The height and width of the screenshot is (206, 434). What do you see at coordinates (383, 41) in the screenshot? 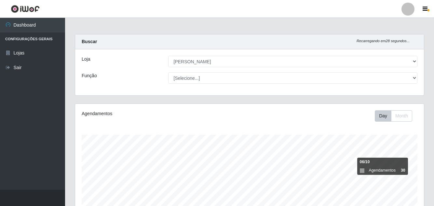
I see `i: Recarregando em 28 segundos...` at bounding box center [383, 41].